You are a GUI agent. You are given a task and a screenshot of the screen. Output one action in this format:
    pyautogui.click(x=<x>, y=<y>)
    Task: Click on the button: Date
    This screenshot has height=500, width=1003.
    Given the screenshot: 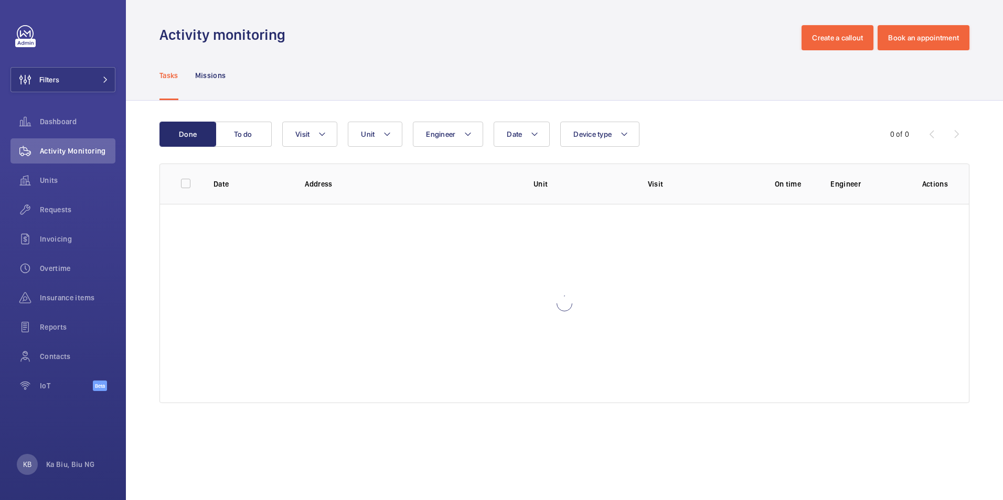 What is the action you would take?
    pyautogui.click(x=521, y=134)
    